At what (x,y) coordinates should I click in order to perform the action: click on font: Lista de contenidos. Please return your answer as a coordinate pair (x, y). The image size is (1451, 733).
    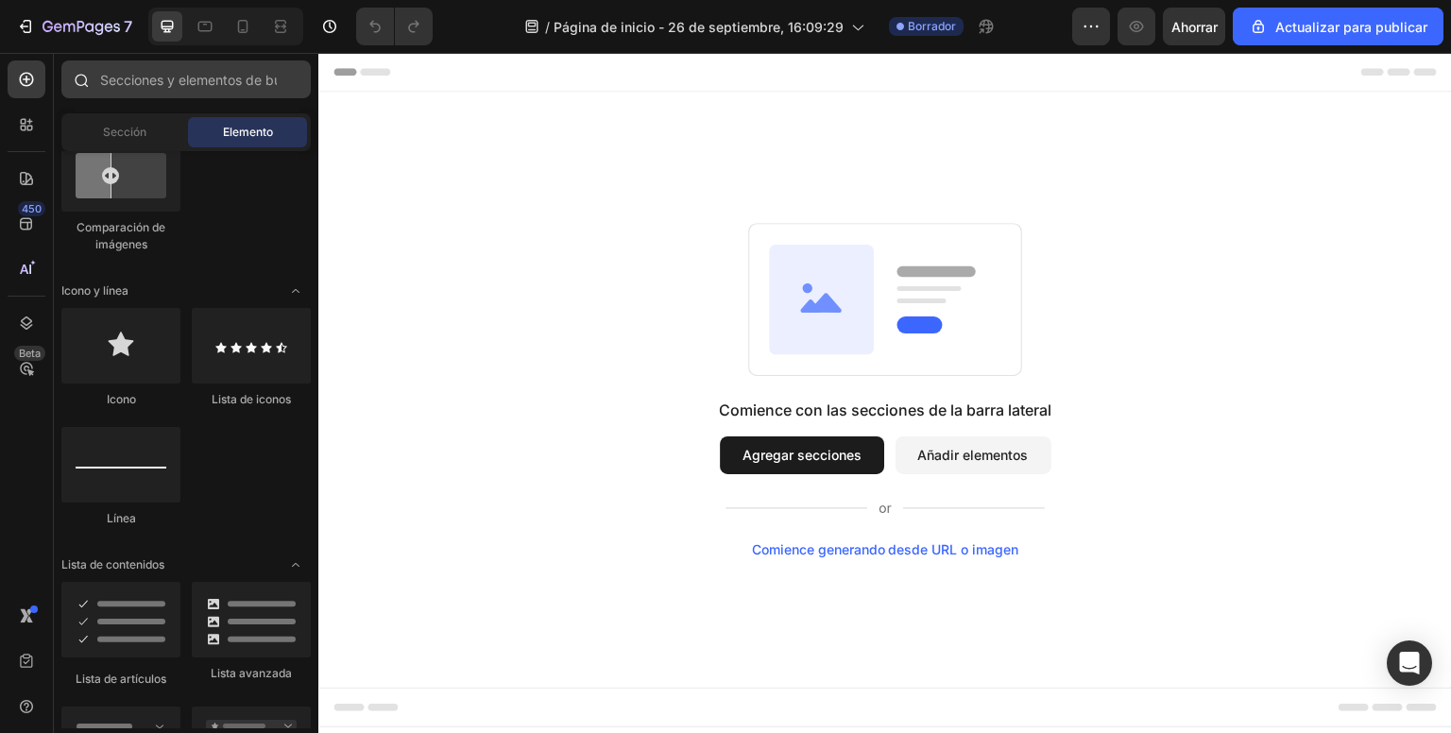
    Looking at the image, I should click on (112, 564).